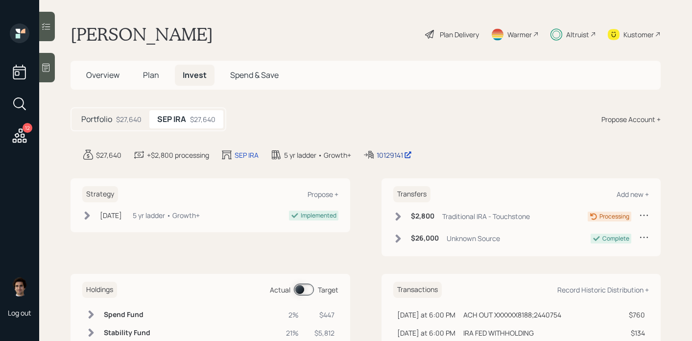 The image size is (692, 341). Describe the element at coordinates (519, 34) in the screenshot. I see `div: Warmer` at that location.